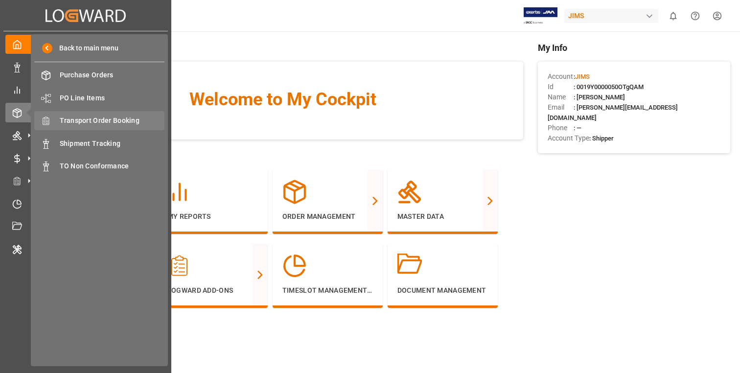  I want to click on img: Exertis%20JAM%20-%20Email%20Logo.jpg_1722504956.jpg, so click(540, 16).